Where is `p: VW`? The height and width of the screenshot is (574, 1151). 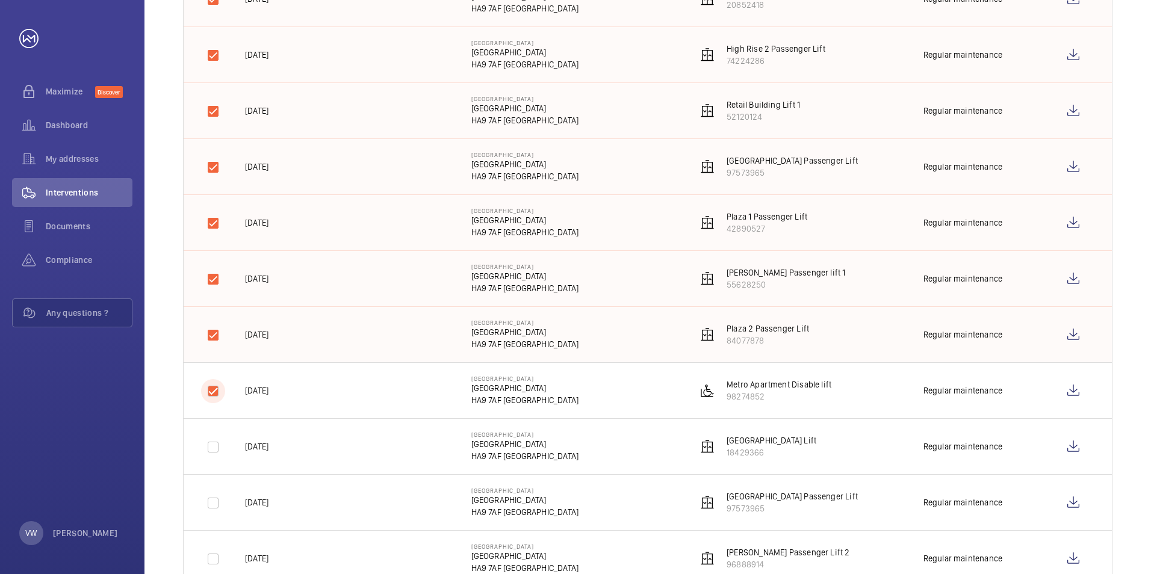
p: VW is located at coordinates (31, 533).